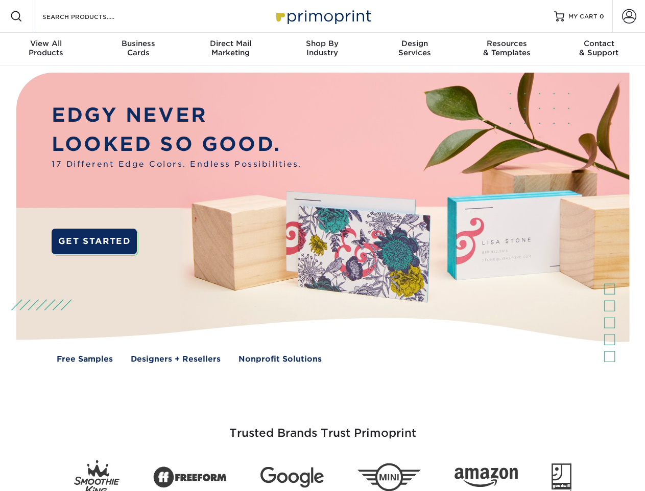 The image size is (645, 491). I want to click on a: Designers + Resellers, so click(176, 359).